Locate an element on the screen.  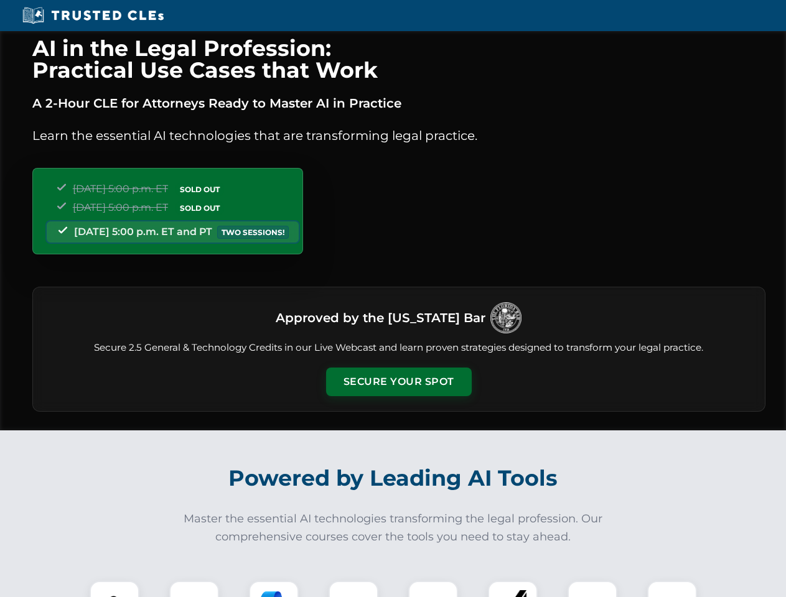
p: Learn the essential AI technologies that are transforming legal practice. is located at coordinates (399, 136).